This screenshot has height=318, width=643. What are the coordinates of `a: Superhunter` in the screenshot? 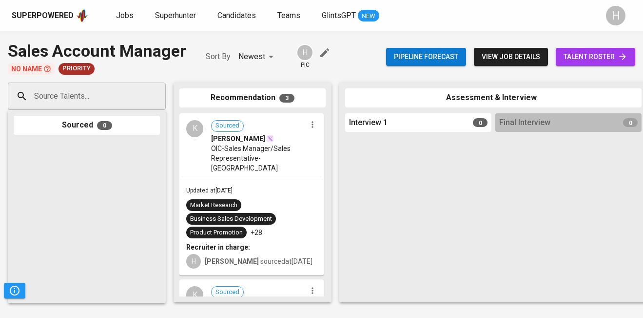 It's located at (177, 16).